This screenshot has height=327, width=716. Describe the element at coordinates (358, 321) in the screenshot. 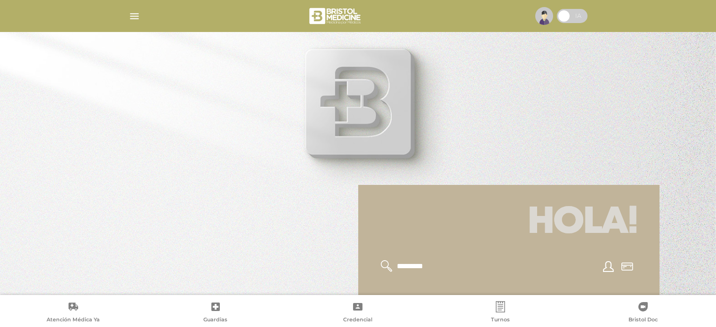

I see `span: Credencial` at that location.